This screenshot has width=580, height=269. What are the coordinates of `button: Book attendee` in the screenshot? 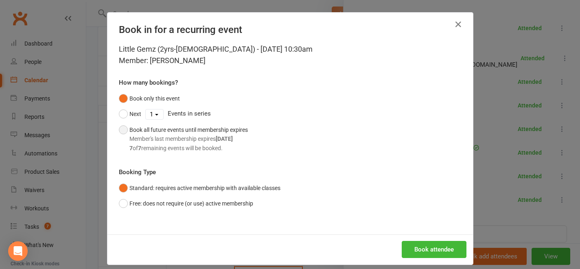 It's located at (434, 250).